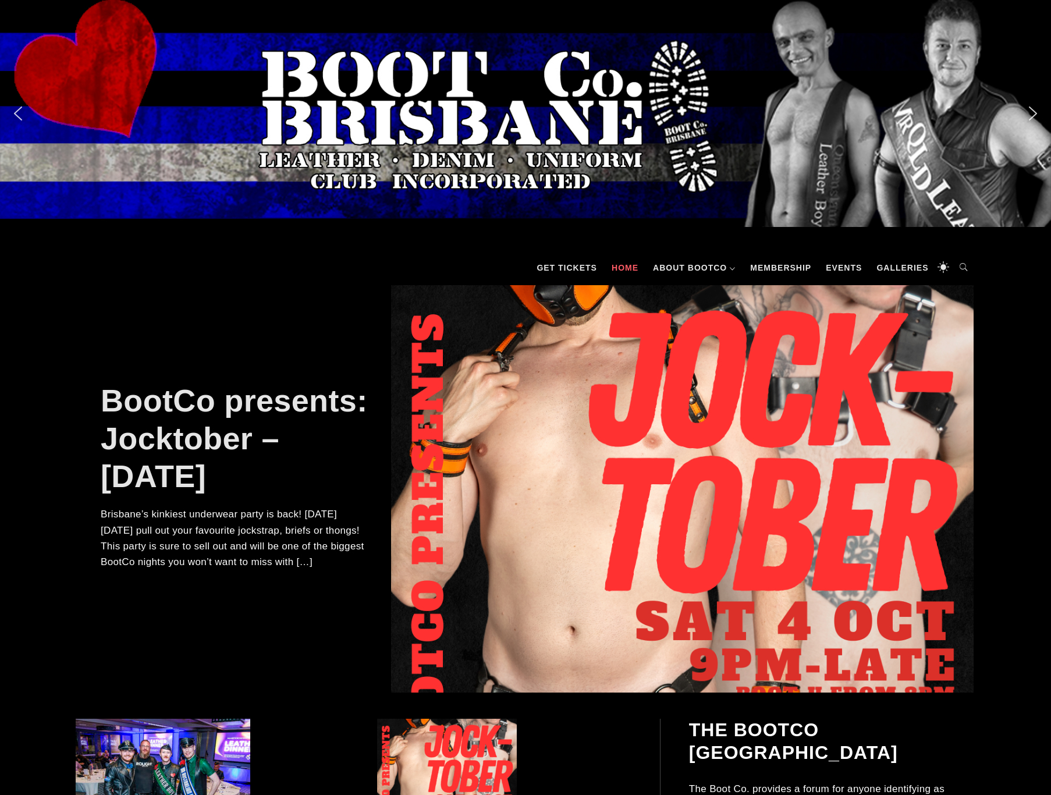 The width and height of the screenshot is (1051, 795). I want to click on a: GET TICKETS, so click(567, 268).